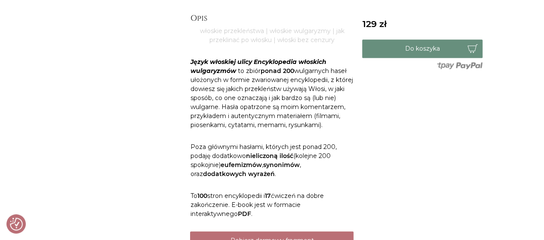 The width and height of the screenshot is (544, 240). Describe the element at coordinates (16, 224) in the screenshot. I see `button: Preferencje co do zgód` at that location.